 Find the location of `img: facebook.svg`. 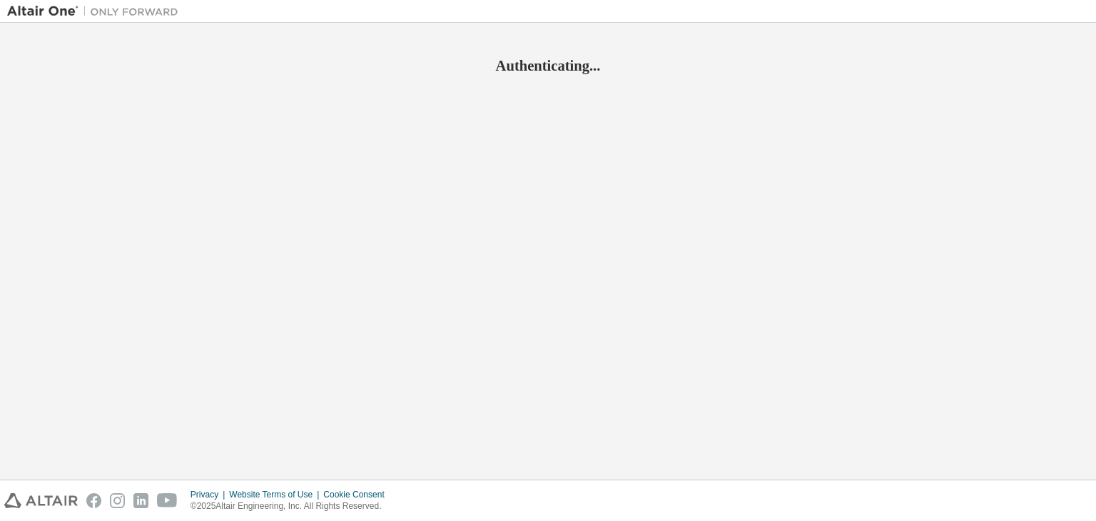

img: facebook.svg is located at coordinates (93, 500).